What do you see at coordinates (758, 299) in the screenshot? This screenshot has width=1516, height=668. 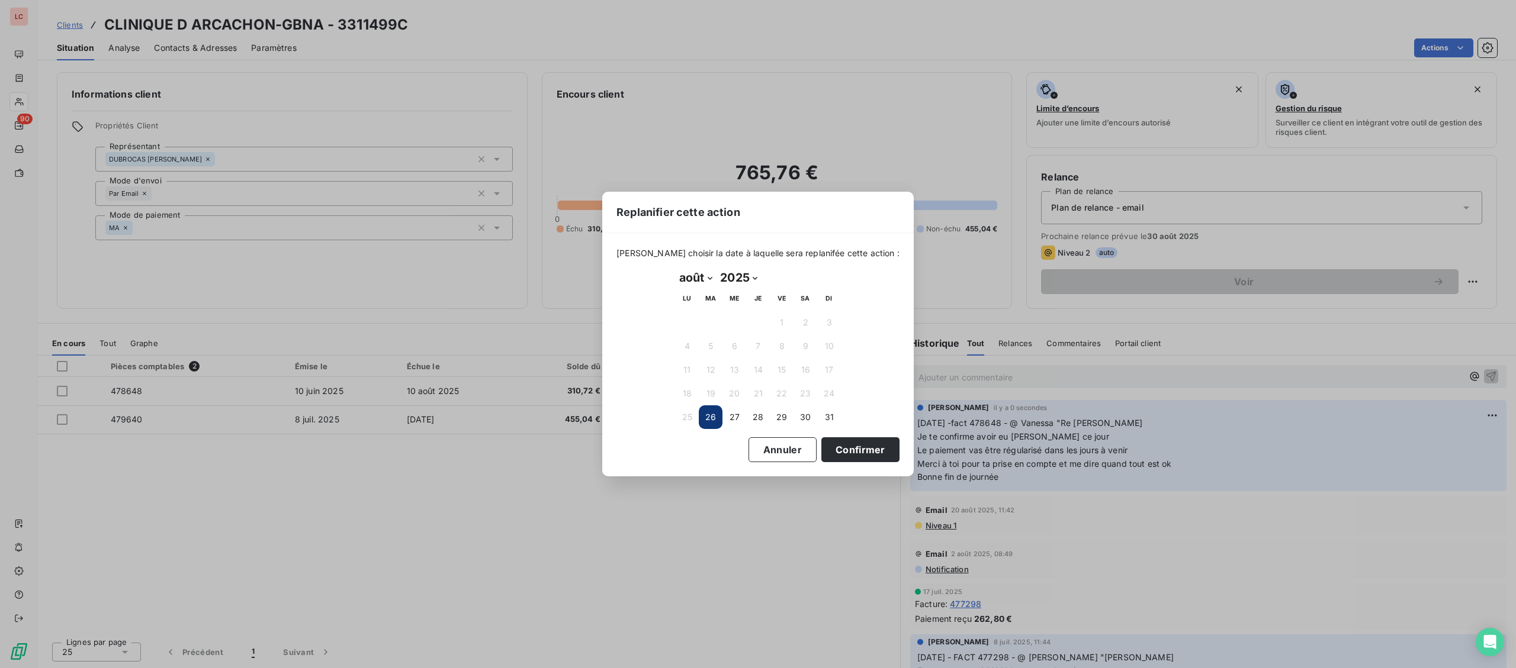 I see `th: jeudi` at bounding box center [758, 299].